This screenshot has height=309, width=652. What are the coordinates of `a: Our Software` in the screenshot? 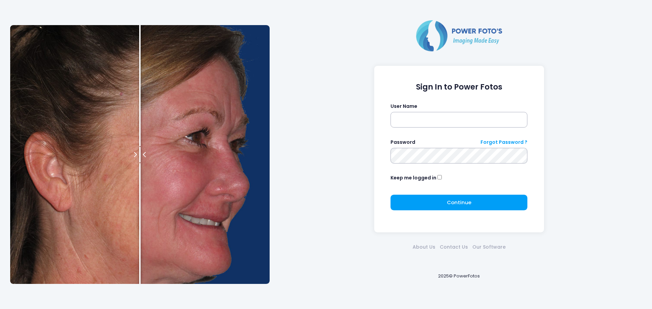 It's located at (489, 247).